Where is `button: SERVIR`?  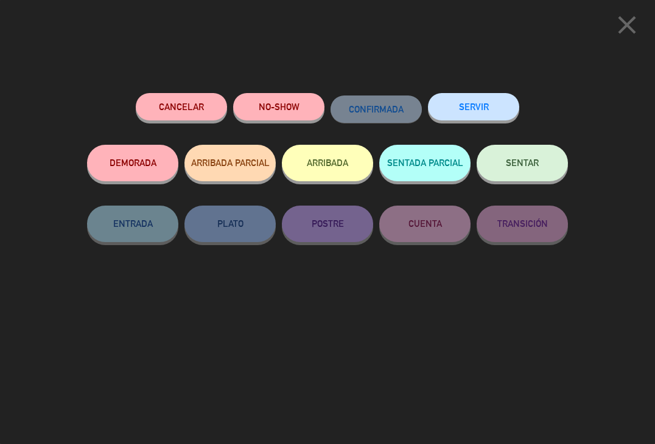 button: SERVIR is located at coordinates (473, 106).